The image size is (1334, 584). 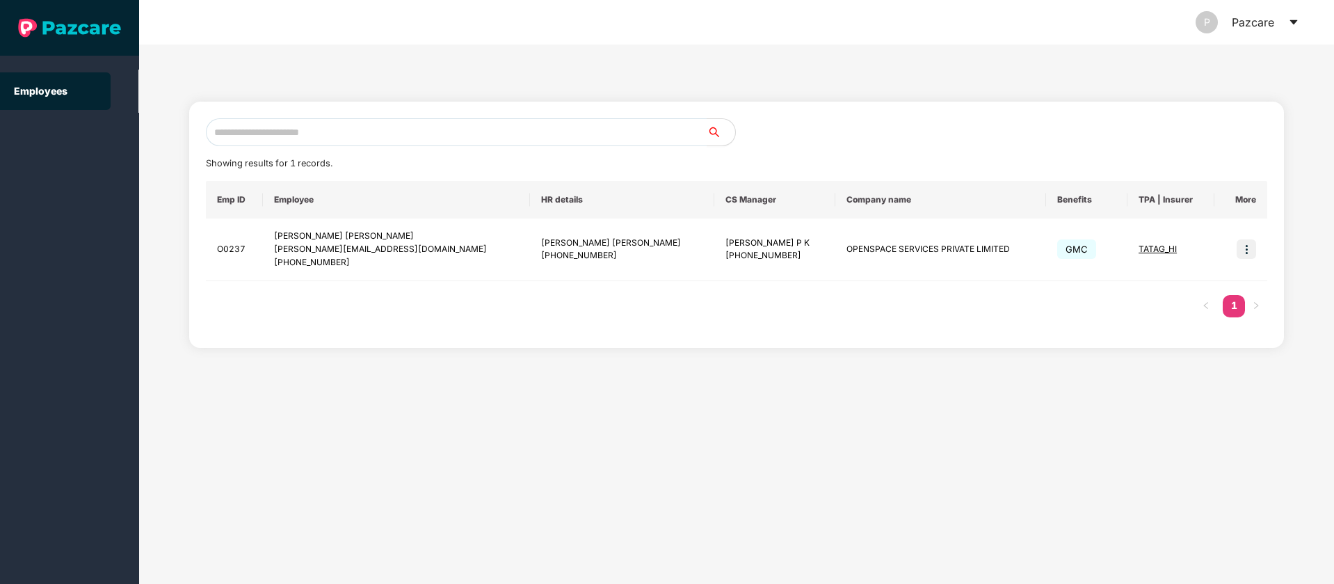 What do you see at coordinates (1077, 249) in the screenshot?
I see `span: GMC` at bounding box center [1077, 249].